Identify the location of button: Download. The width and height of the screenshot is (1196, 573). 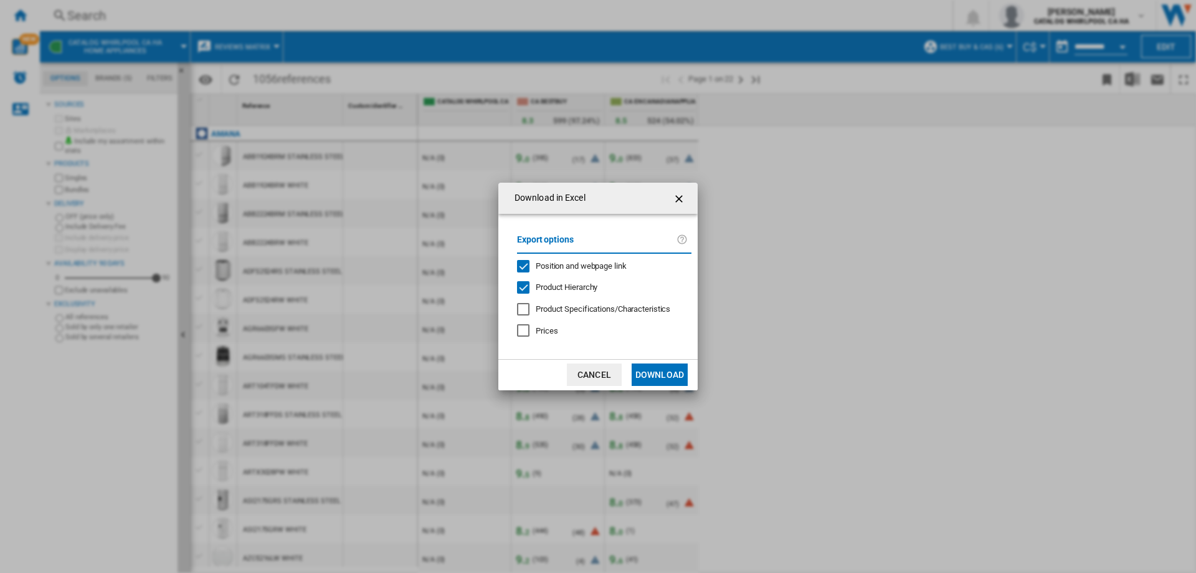
(660, 374).